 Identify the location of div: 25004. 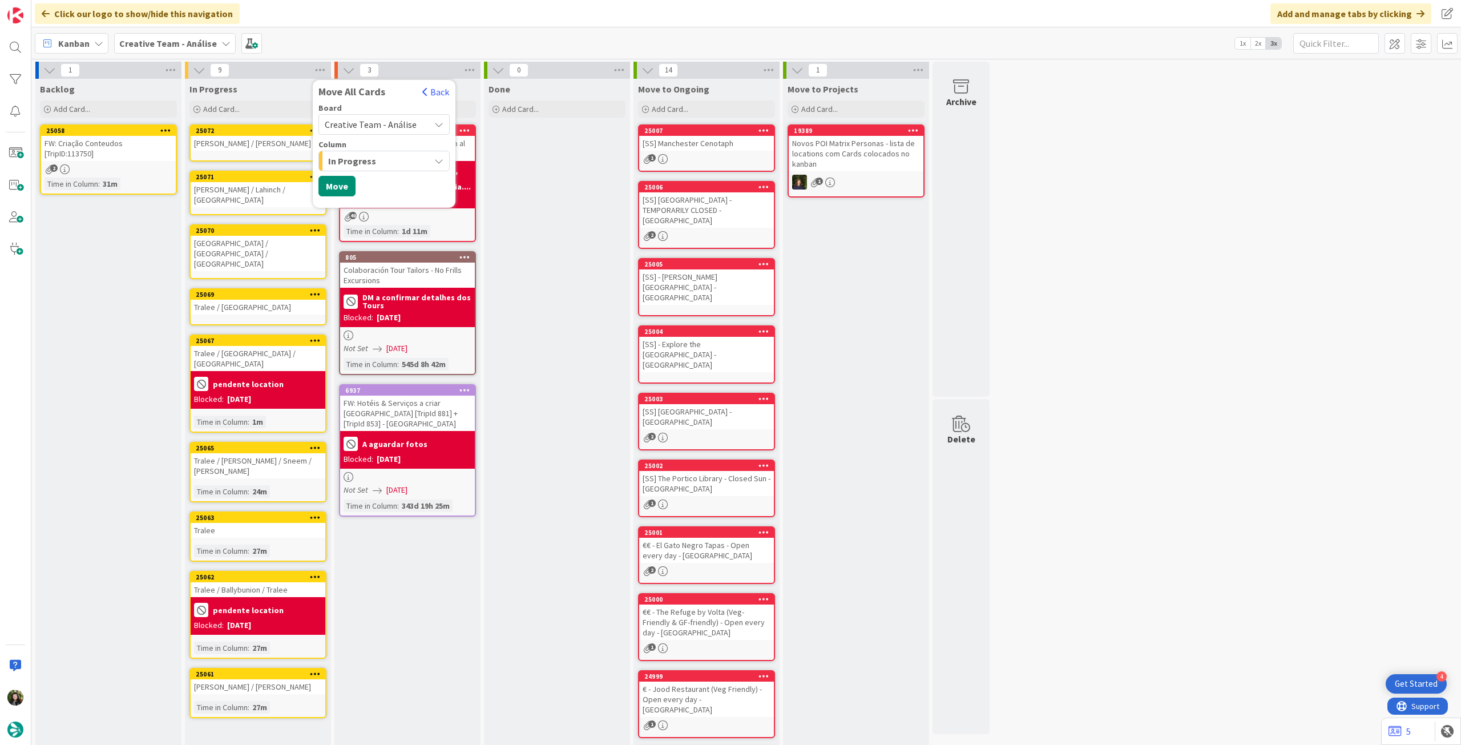
(709, 332).